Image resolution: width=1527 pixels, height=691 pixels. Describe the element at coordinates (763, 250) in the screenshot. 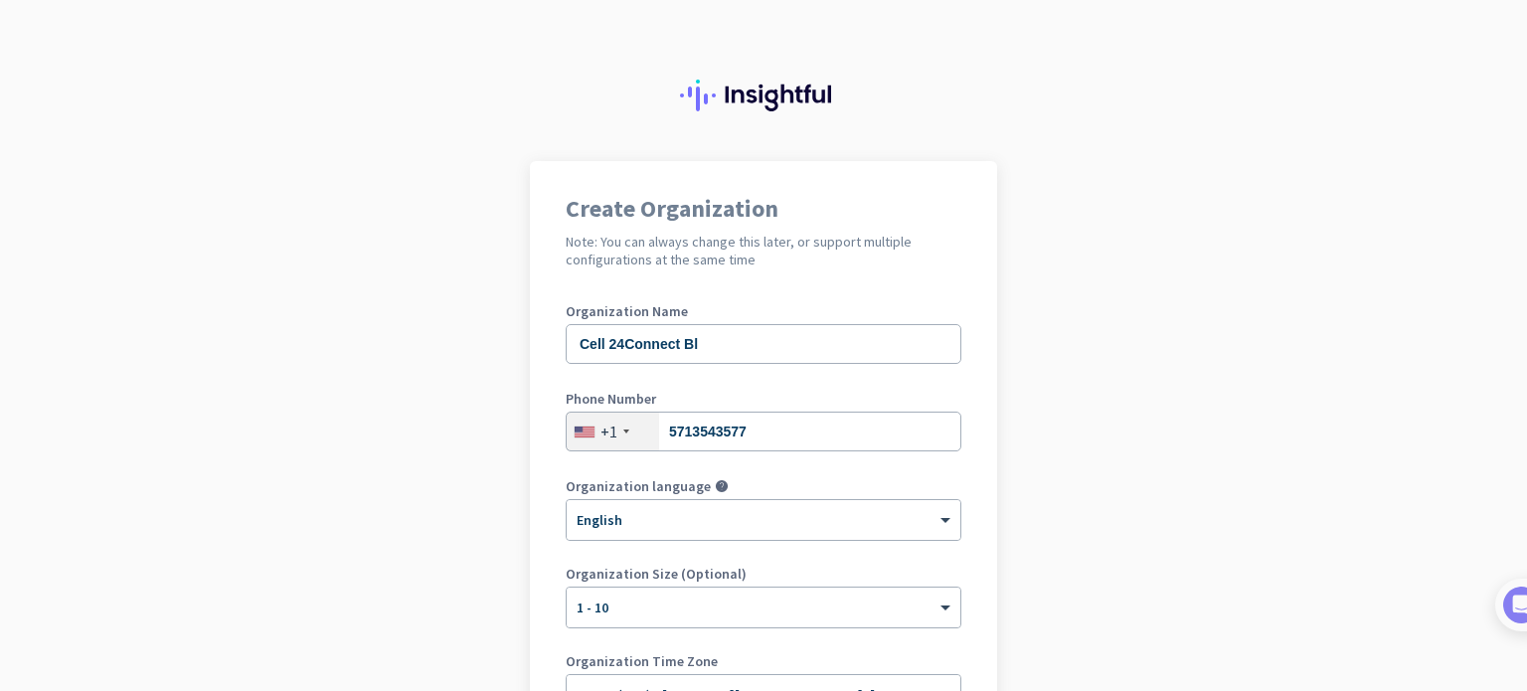

I see `h2: Note: You can always change this later, or support multiple configurations at the same time` at that location.